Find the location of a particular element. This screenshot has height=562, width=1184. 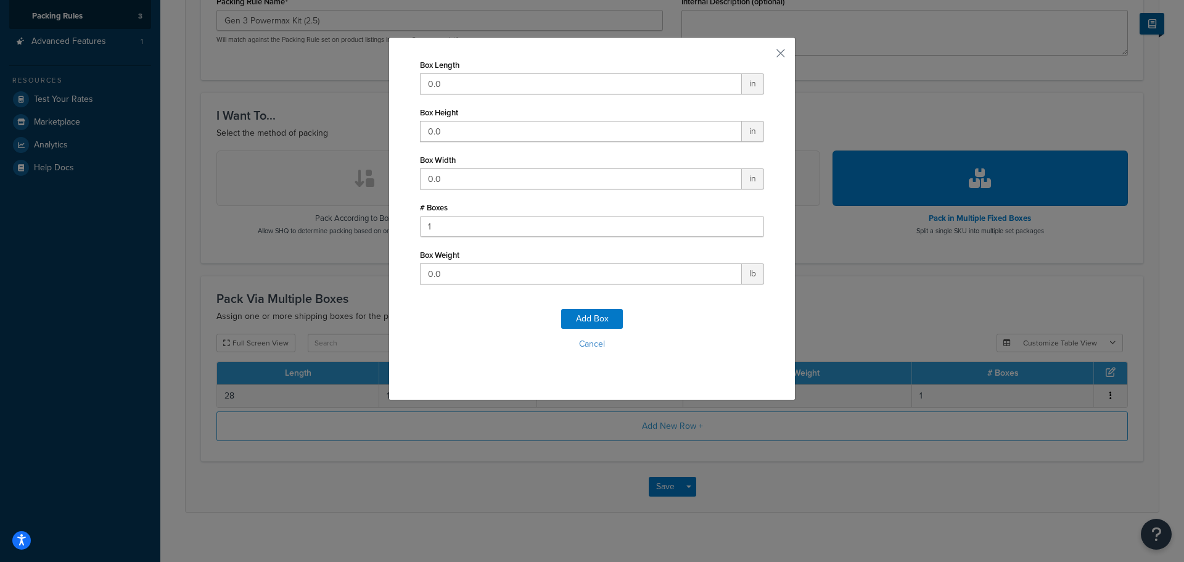

label: Box Weight is located at coordinates (440, 255).